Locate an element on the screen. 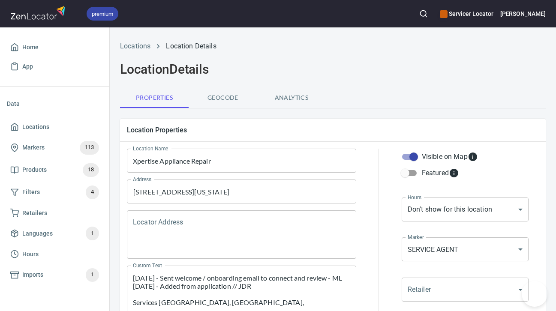 Image resolution: width=556 pixels, height=311 pixels. a: Languages1 is located at coordinates (54, 234).